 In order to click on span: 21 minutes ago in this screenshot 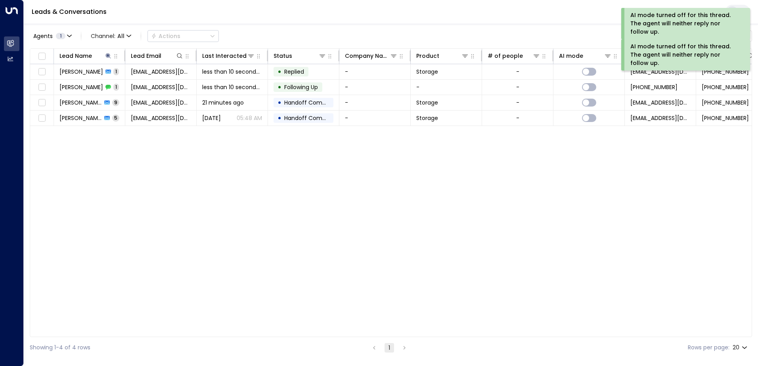, I will do `click(223, 103)`.